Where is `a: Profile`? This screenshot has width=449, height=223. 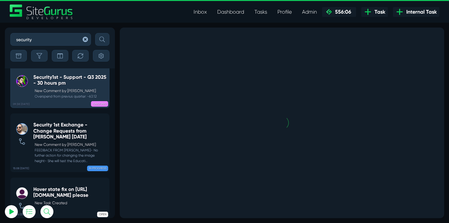
a: Profile is located at coordinates (285, 12).